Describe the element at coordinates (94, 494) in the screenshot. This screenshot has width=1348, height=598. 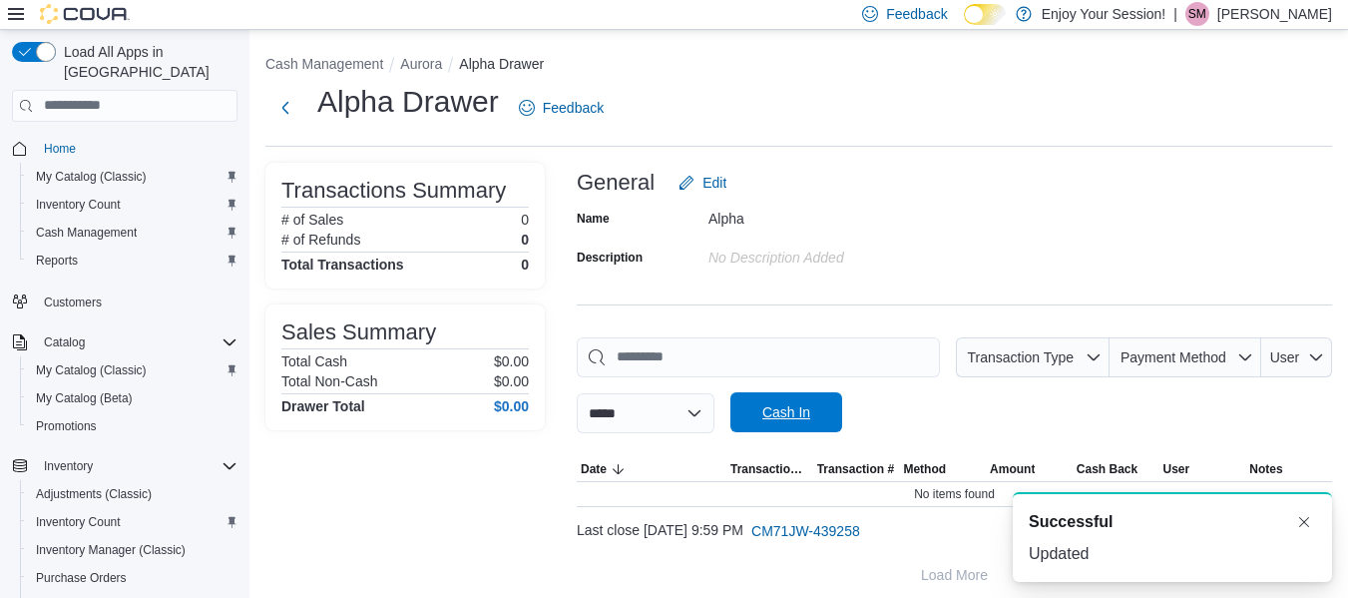
I see `span: Adjustments (Classic)` at that location.